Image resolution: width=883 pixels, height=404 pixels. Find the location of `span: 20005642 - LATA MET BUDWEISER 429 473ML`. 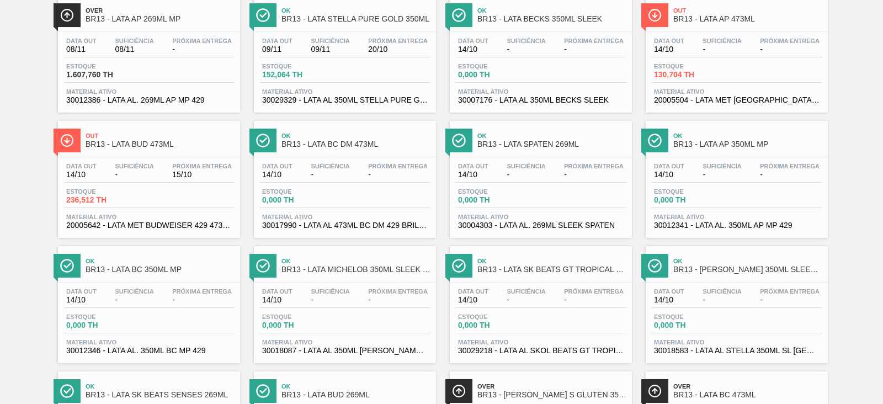

span: 20005642 - LATA MET BUDWEISER 429 473ML is located at coordinates (149, 225).